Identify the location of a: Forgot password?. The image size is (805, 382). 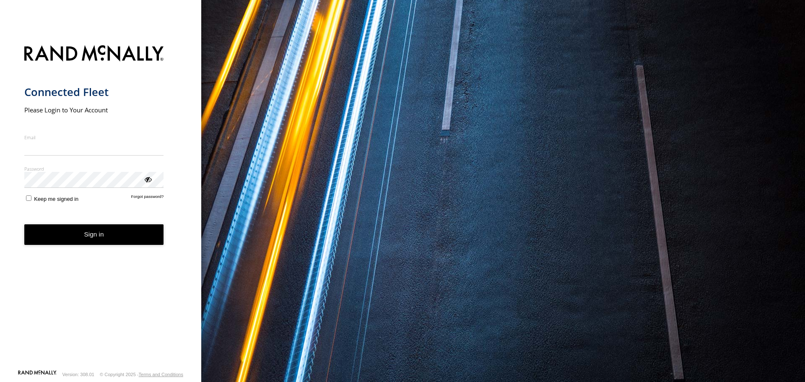
(148, 198).